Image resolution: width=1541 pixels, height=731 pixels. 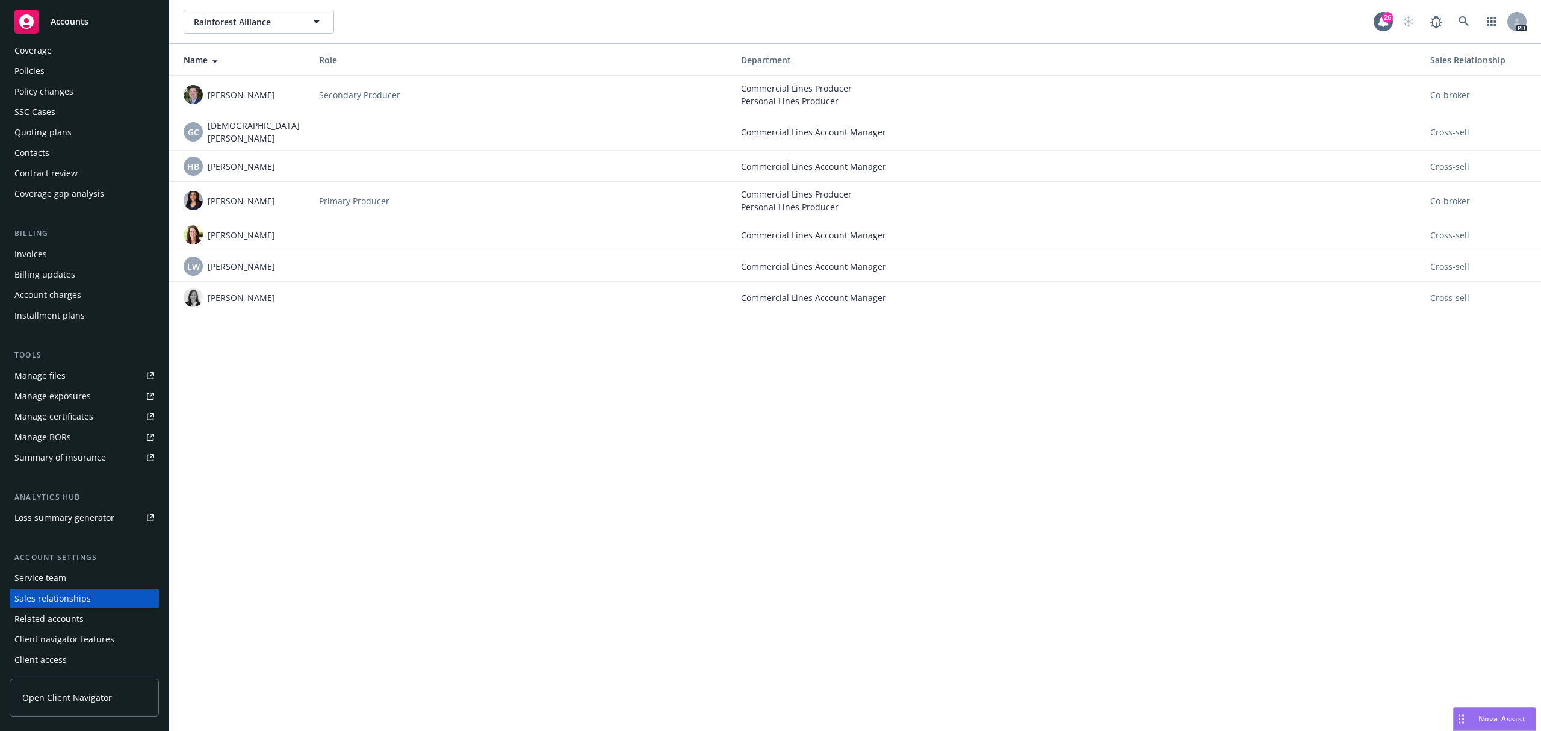 What do you see at coordinates (1481, 60) in the screenshot?
I see `div: Sales Relationship` at bounding box center [1481, 60].